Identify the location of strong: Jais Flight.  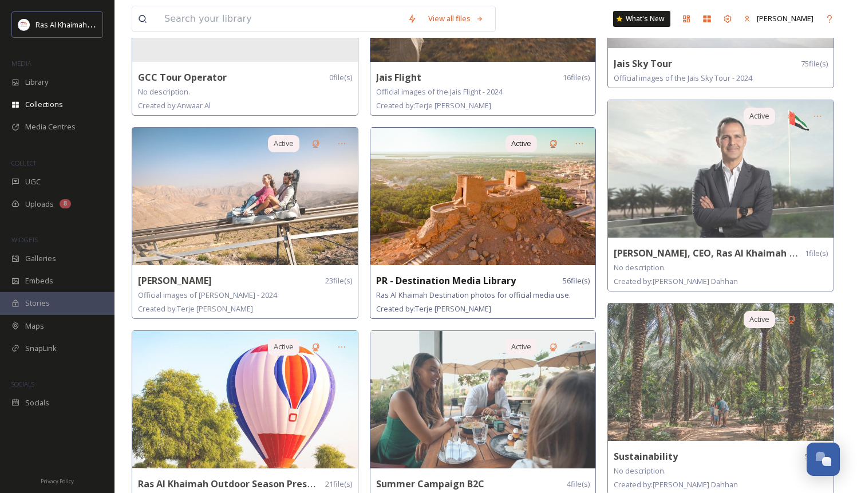
(399, 77).